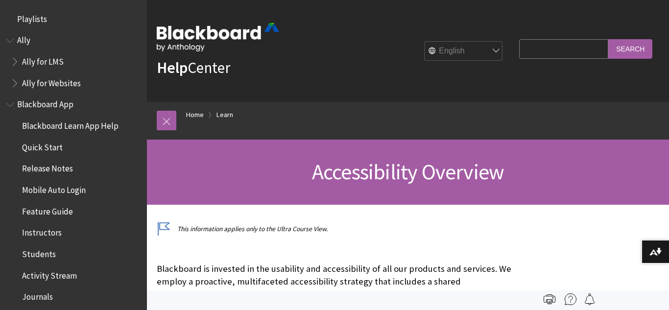 The height and width of the screenshot is (310, 669). What do you see at coordinates (39, 252) in the screenshot?
I see `span: Students` at bounding box center [39, 252].